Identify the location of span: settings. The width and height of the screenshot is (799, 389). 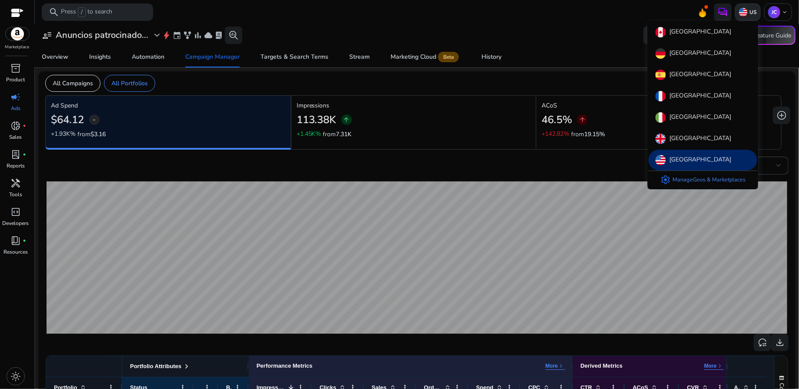
(665, 180).